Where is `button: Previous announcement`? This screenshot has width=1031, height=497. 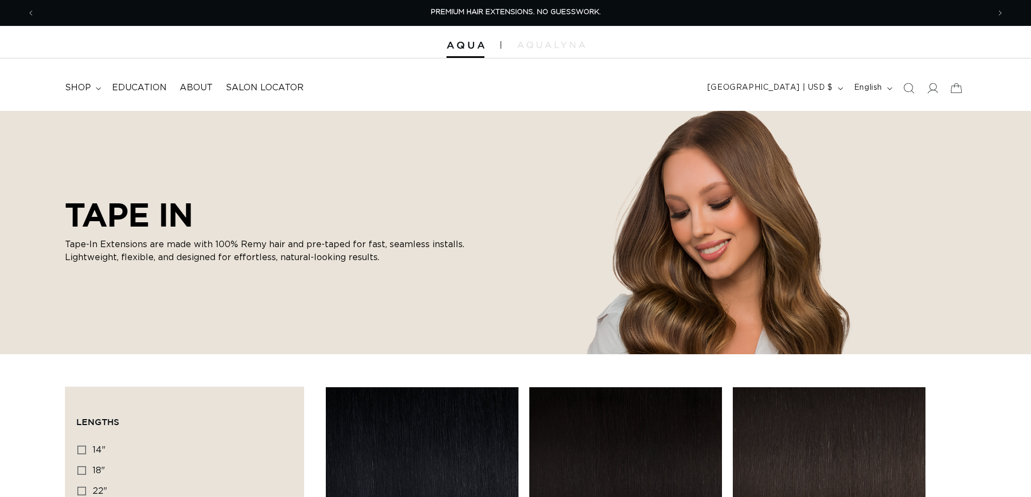
button: Previous announcement is located at coordinates (31, 13).